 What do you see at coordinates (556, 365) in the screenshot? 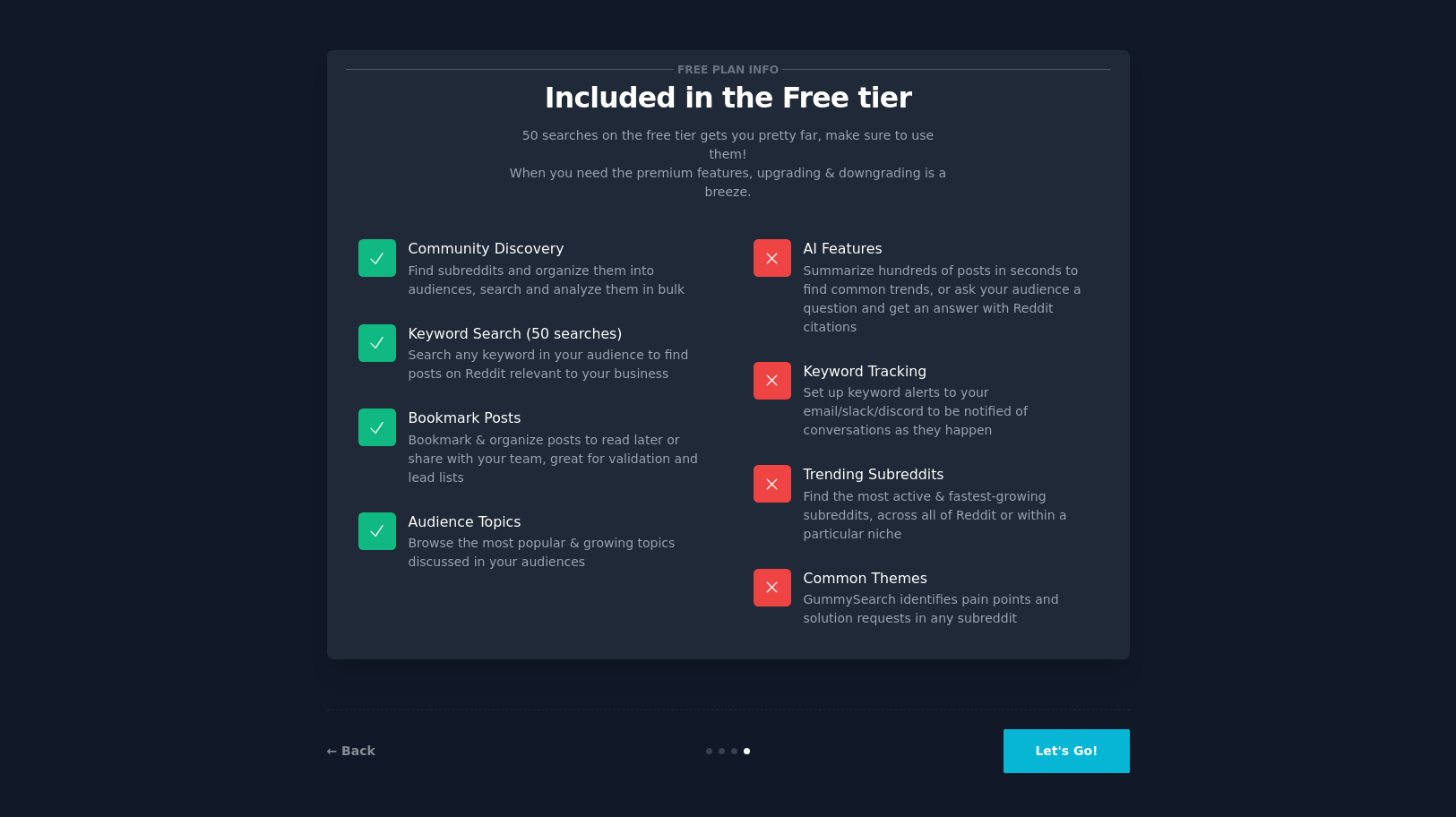
I see `dd: Search any keyword in your audience to find posts on Reddit relevant to your business` at bounding box center [556, 365].